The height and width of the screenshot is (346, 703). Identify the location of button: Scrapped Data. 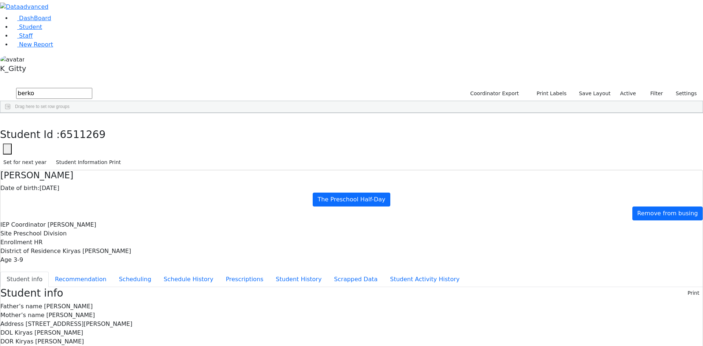
(355, 279).